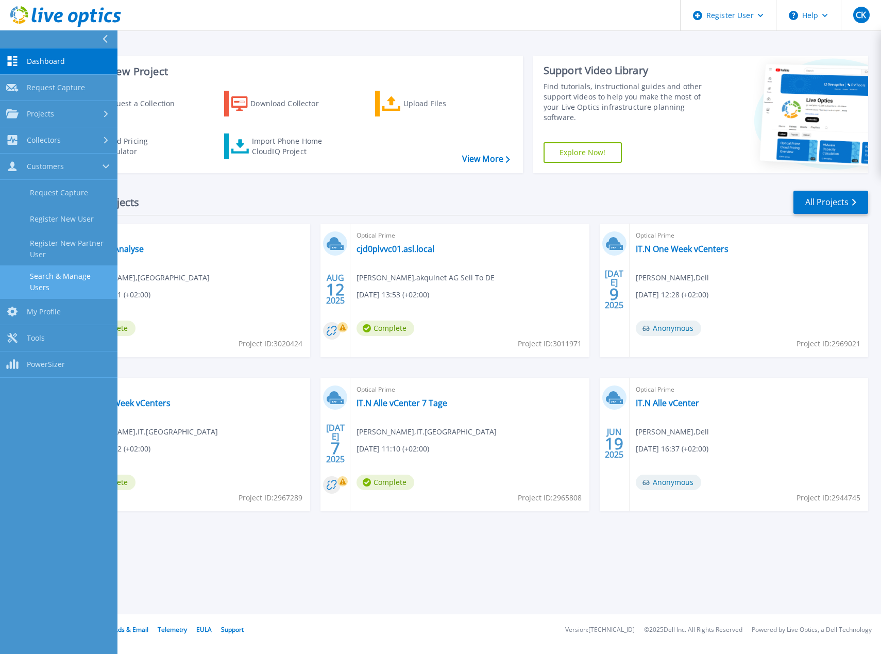  What do you see at coordinates (142, 146) in the screenshot?
I see `div: Cloud Pricing Calculator` at bounding box center [142, 146].